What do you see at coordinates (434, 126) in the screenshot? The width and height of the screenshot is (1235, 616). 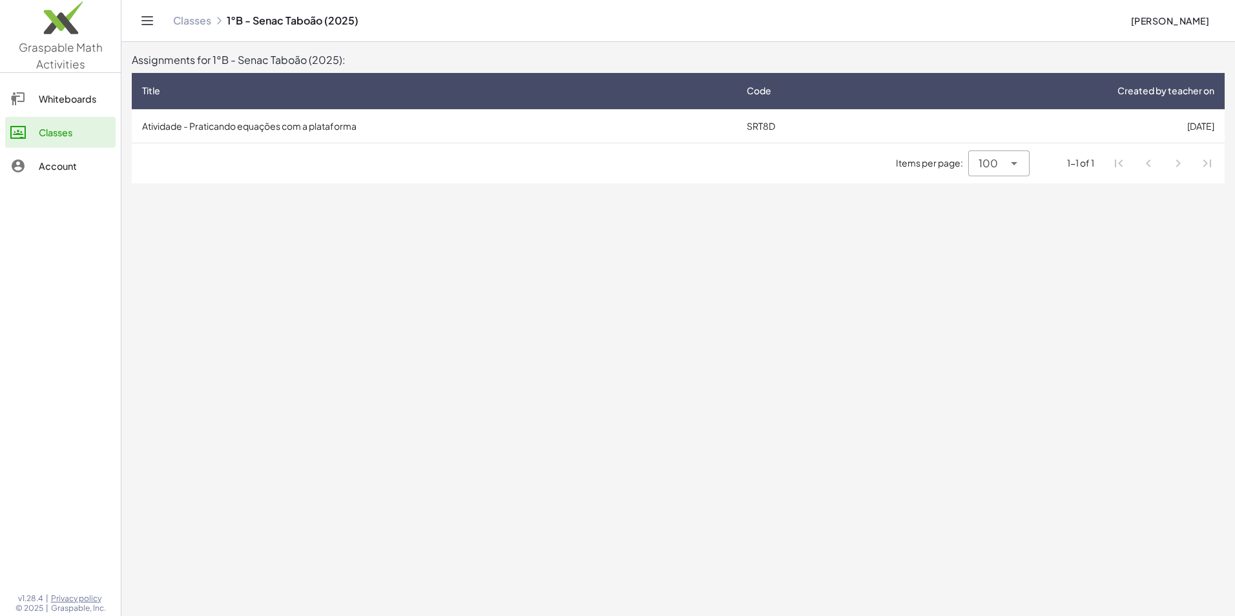 I see `td: Atividade - Praticando equações com a plataforma` at bounding box center [434, 126].